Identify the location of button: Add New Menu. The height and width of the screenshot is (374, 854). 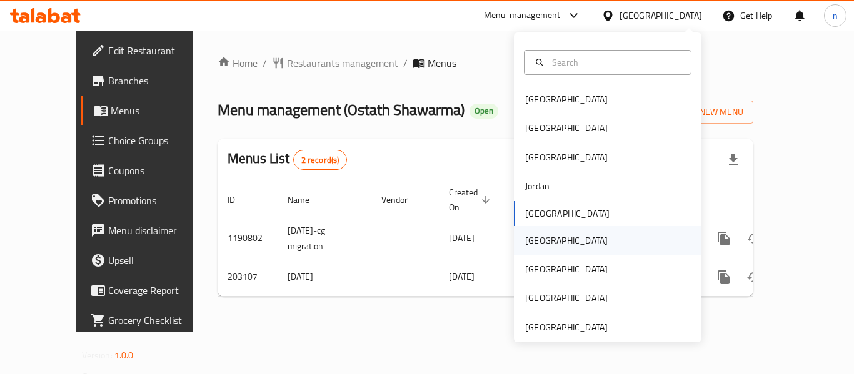
(705, 112).